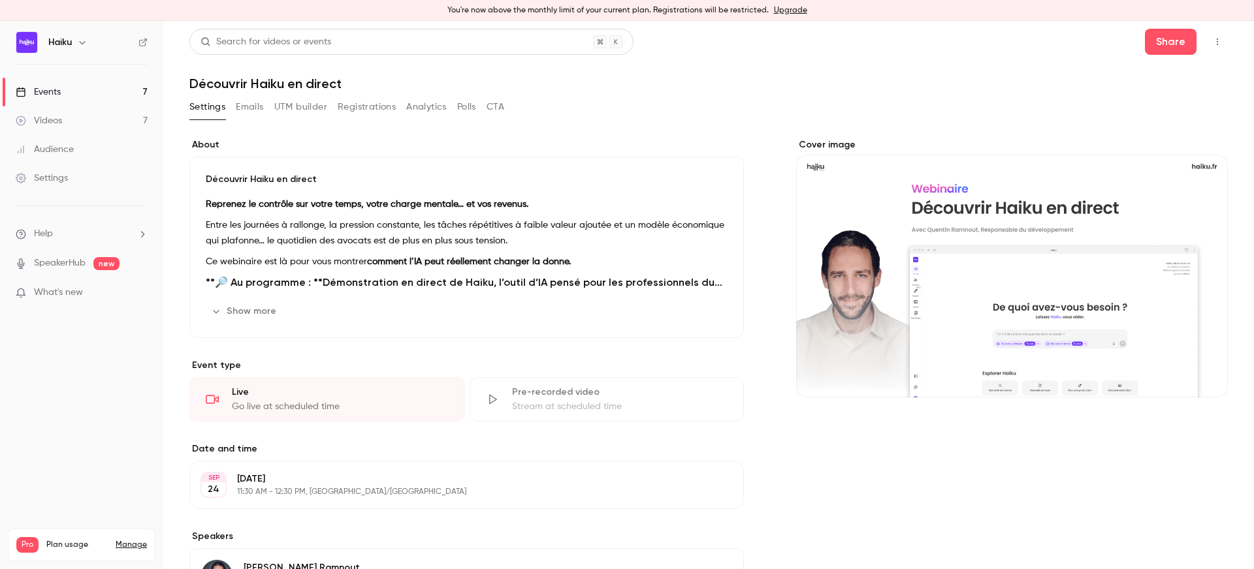  I want to click on div: Settings, so click(42, 178).